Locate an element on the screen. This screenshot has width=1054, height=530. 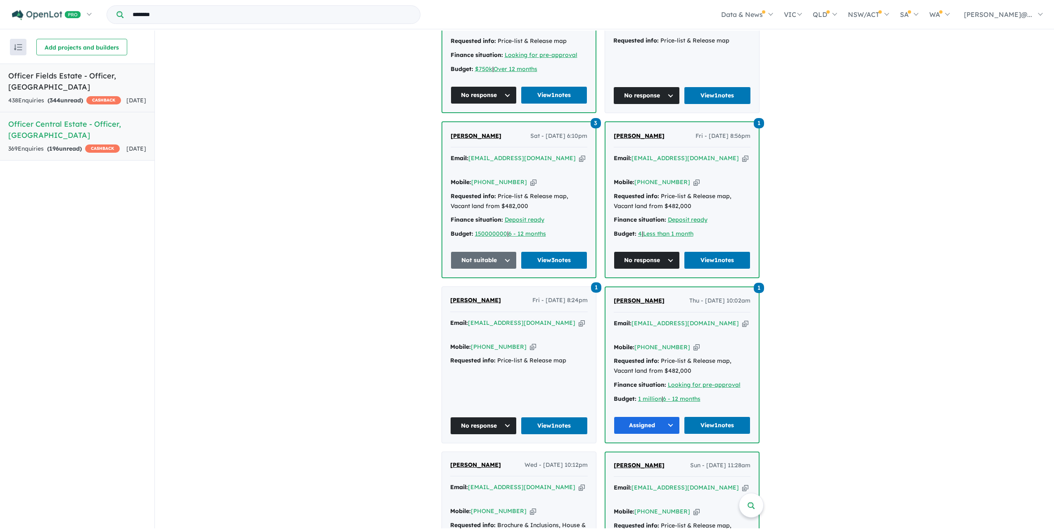
button: Not suitable is located at coordinates (484, 260).